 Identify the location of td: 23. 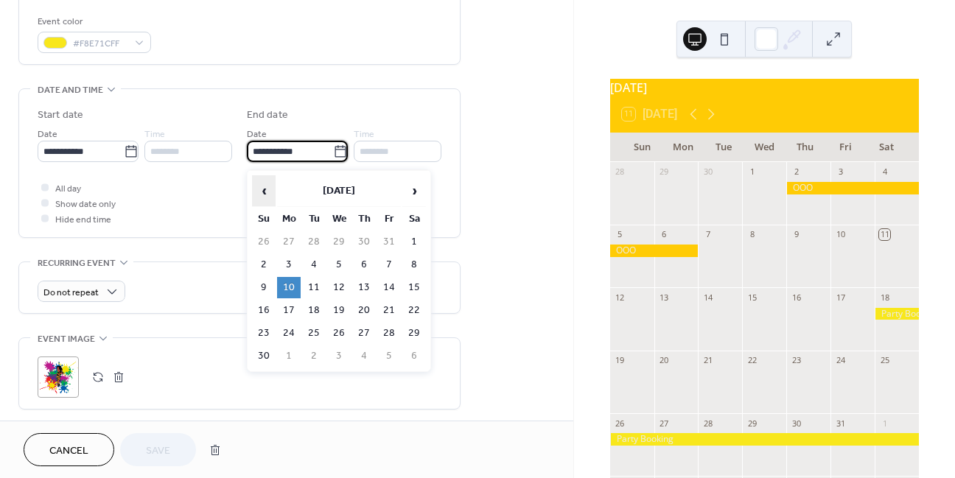
(264, 333).